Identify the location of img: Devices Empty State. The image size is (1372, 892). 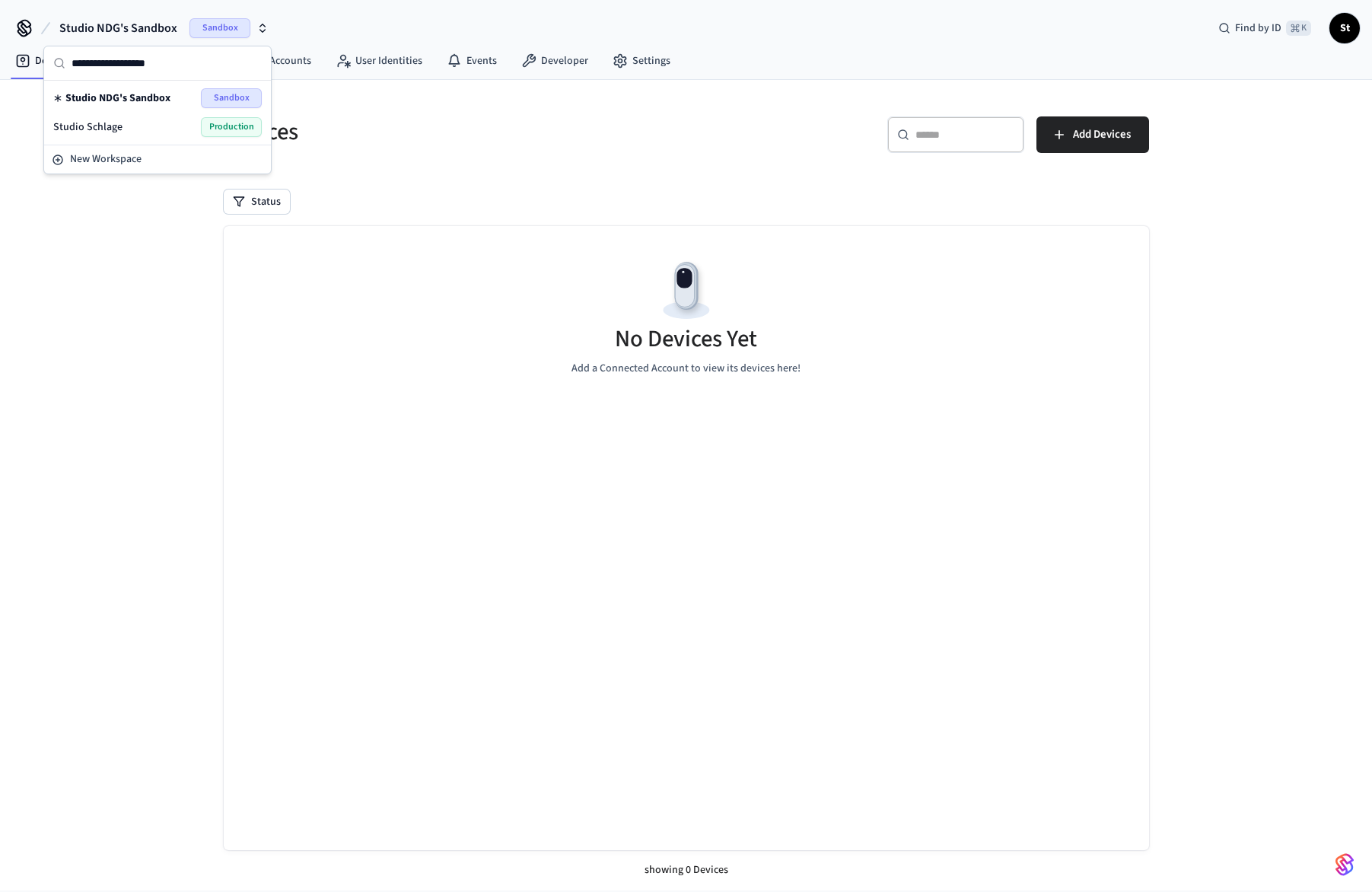
(687, 291).